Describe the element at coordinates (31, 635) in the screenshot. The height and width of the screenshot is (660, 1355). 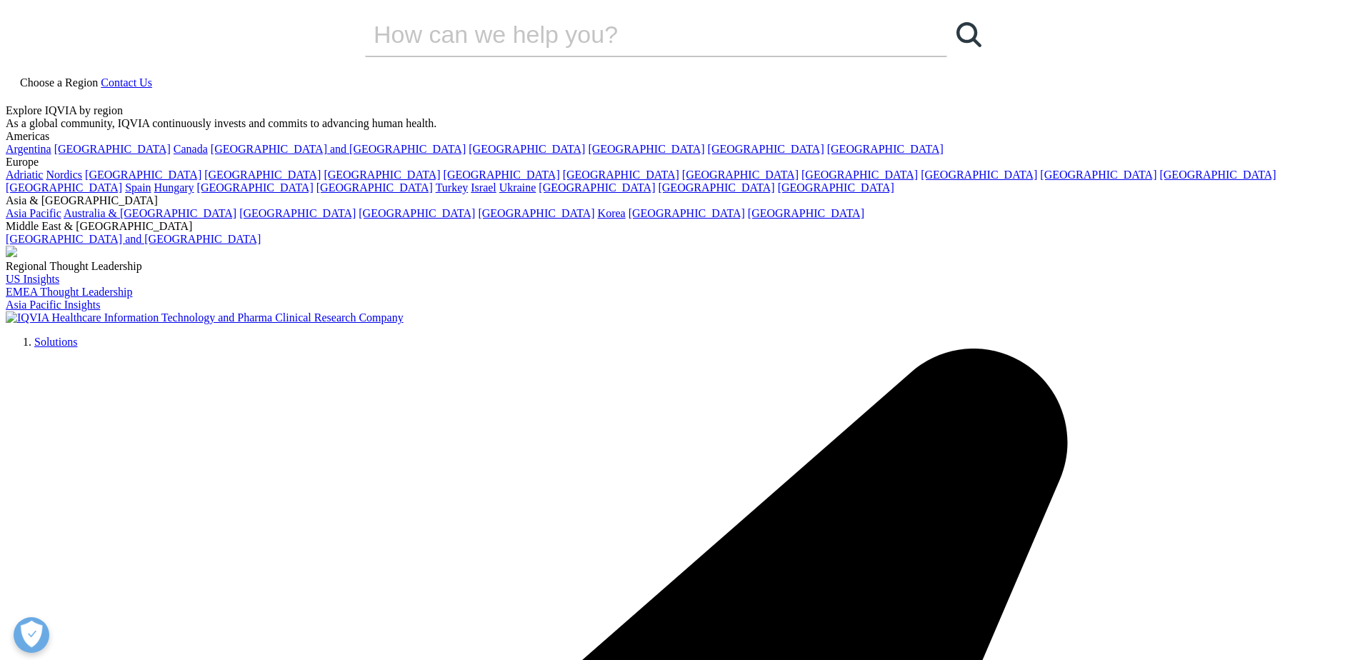
I see `button: Open Preferences` at that location.